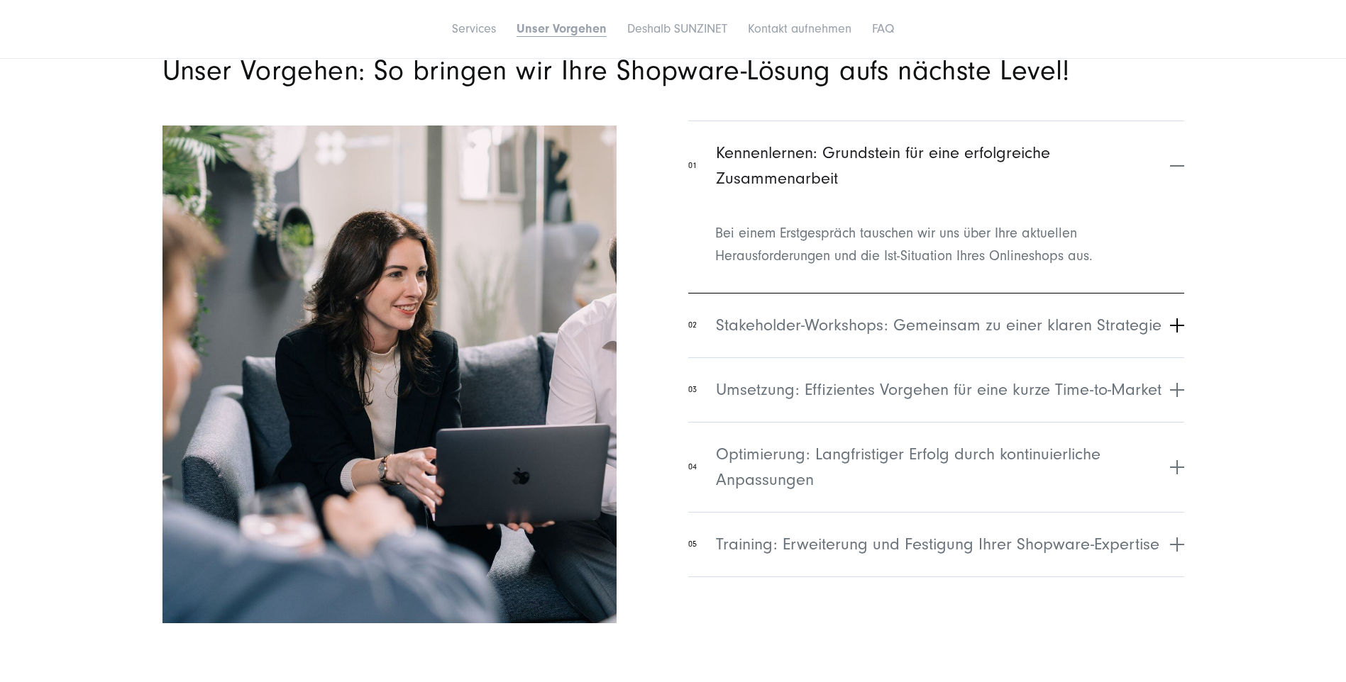  What do you see at coordinates (692, 545) in the screenshot?
I see `span: 05` at bounding box center [692, 545].